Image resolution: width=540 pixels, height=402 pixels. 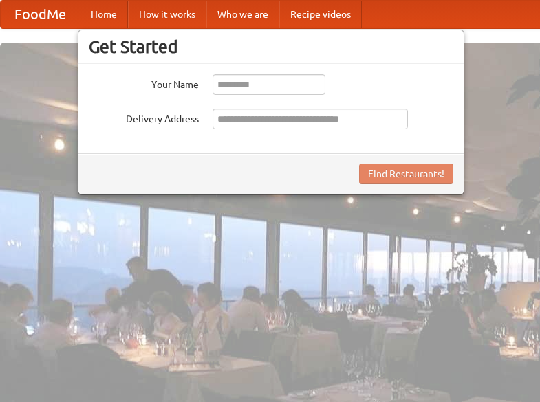 What do you see at coordinates (40, 14) in the screenshot?
I see `a: FoodMe` at bounding box center [40, 14].